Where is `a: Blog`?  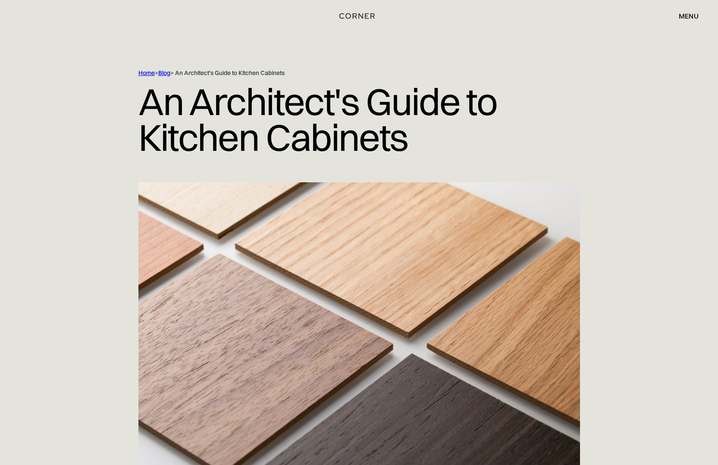 a: Blog is located at coordinates (164, 73).